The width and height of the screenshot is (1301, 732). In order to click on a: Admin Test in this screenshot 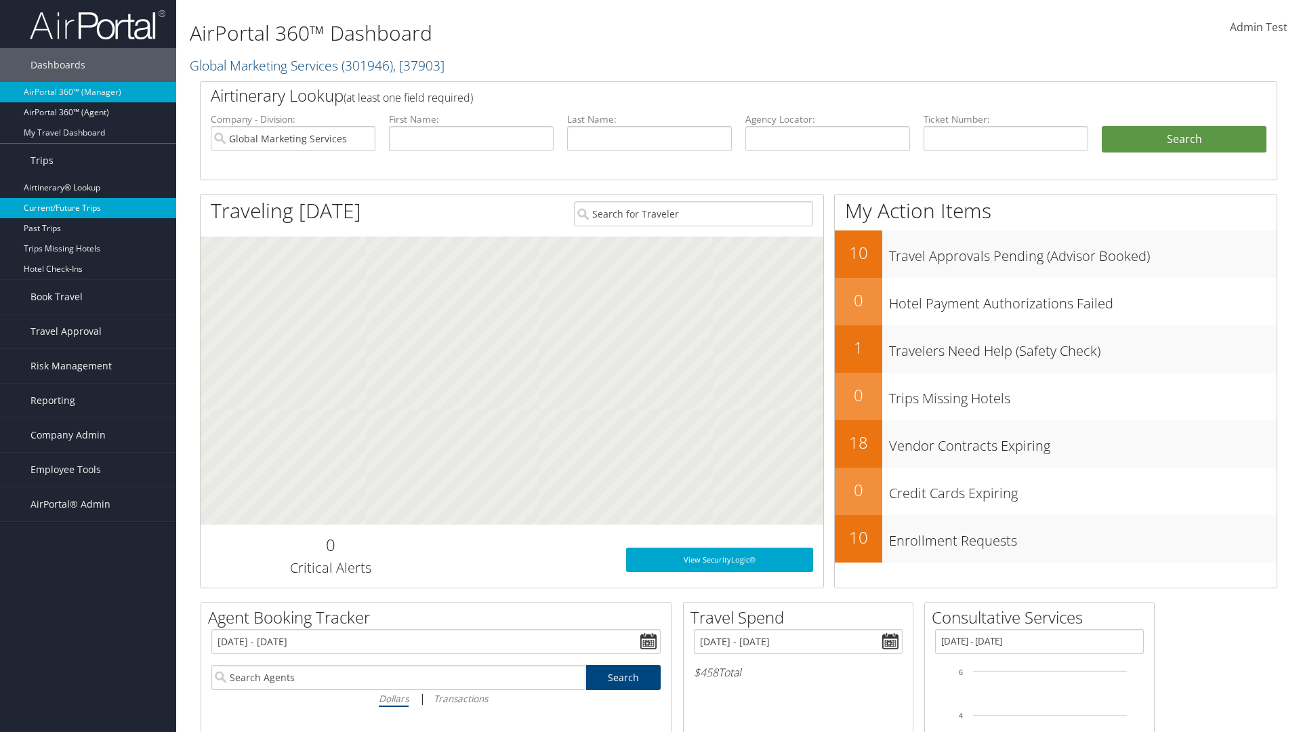, I will do `click(1258, 28)`.